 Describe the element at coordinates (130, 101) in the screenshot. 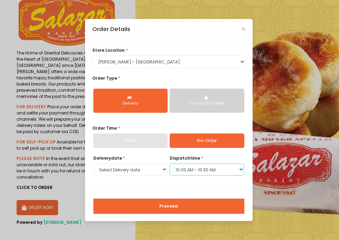

I see `button: Delivery` at that location.